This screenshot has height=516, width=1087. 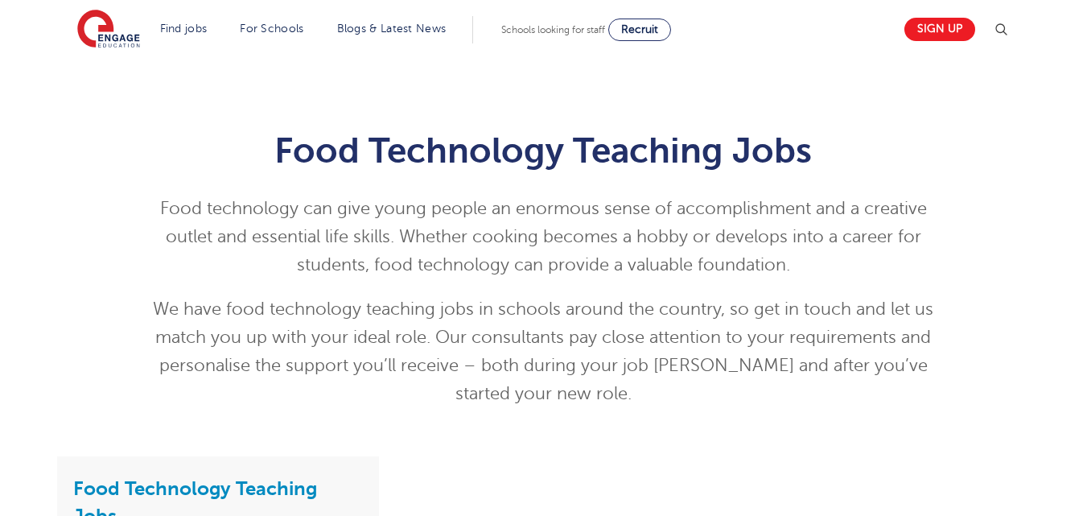 What do you see at coordinates (553, 30) in the screenshot?
I see `span: Schools looking for staff` at bounding box center [553, 30].